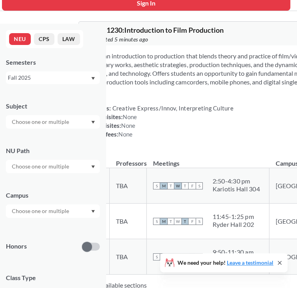  I want to click on span: Updated 5 minutes ago, so click(120, 39).